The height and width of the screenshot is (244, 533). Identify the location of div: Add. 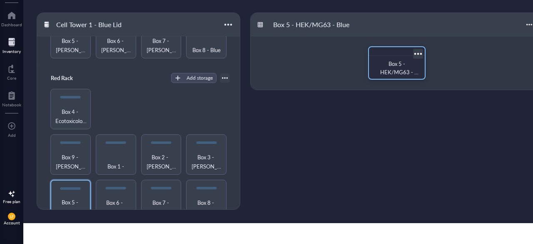
(12, 135).